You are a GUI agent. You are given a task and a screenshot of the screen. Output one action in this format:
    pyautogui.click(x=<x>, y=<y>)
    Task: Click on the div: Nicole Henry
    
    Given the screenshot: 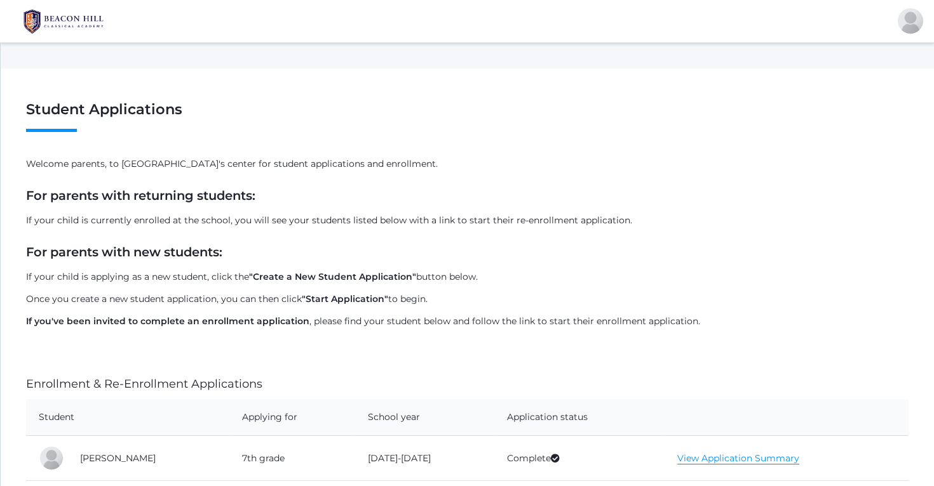 What is the action you would take?
    pyautogui.click(x=910, y=21)
    